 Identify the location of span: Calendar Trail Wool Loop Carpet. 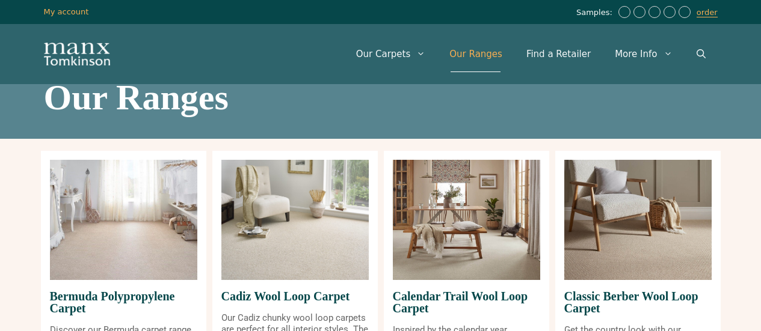
(466, 303).